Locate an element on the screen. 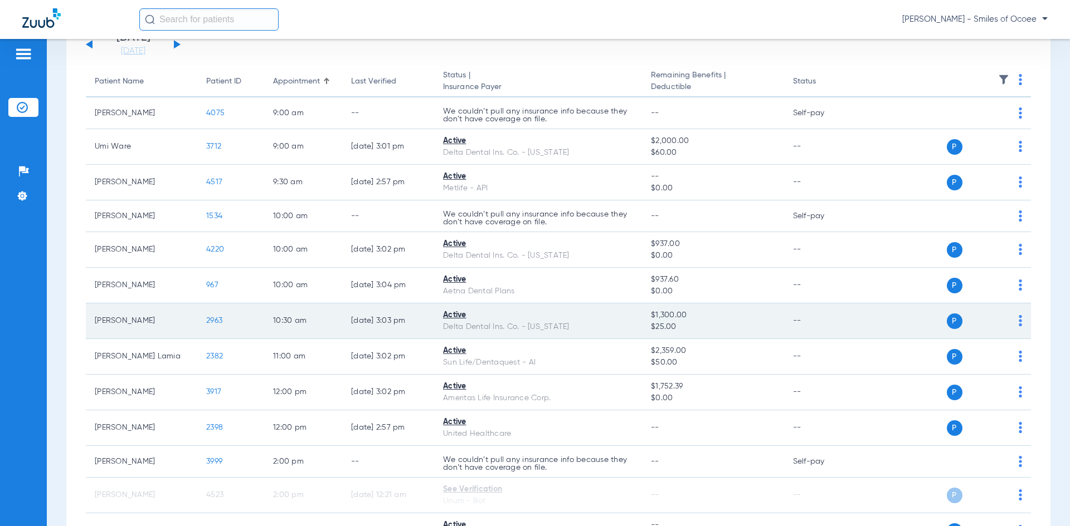  div: See Verification is located at coordinates (538, 490).